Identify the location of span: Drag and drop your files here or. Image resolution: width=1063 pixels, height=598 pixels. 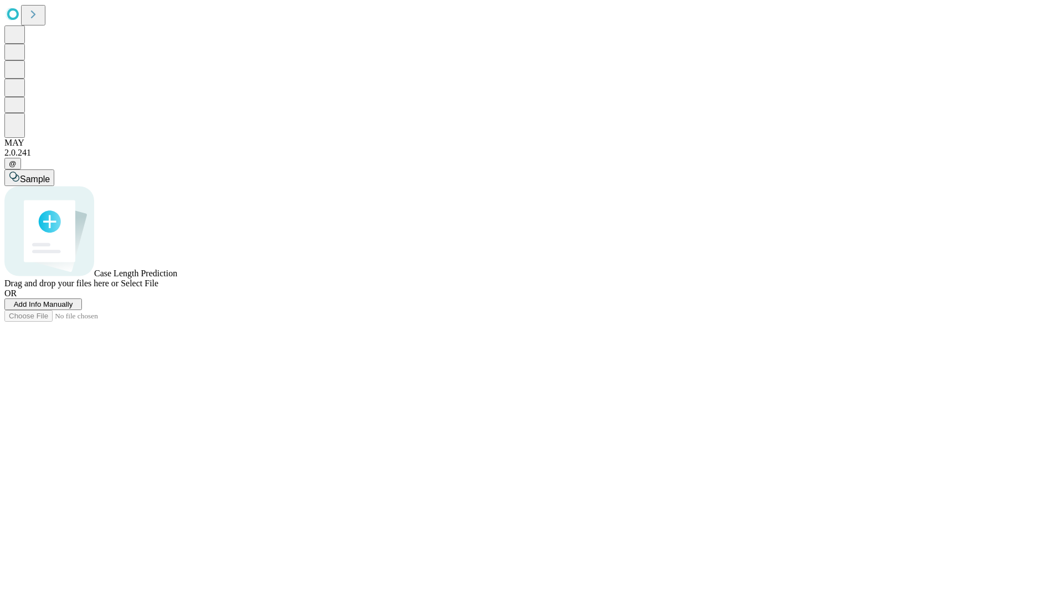
(61, 283).